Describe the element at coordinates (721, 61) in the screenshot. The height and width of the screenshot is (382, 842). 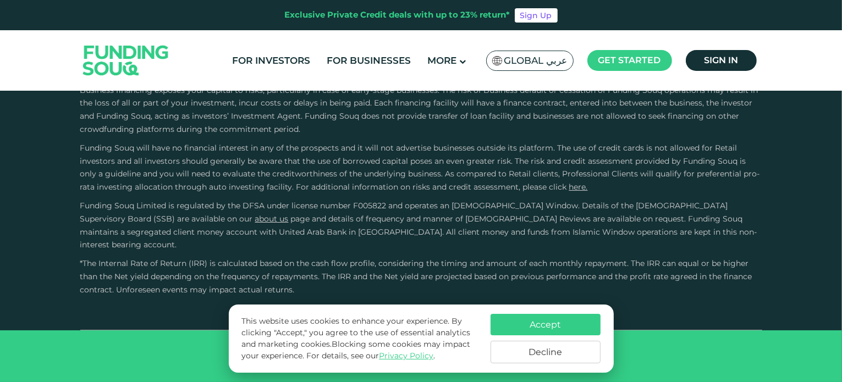
I see `a: Sign in` at that location.